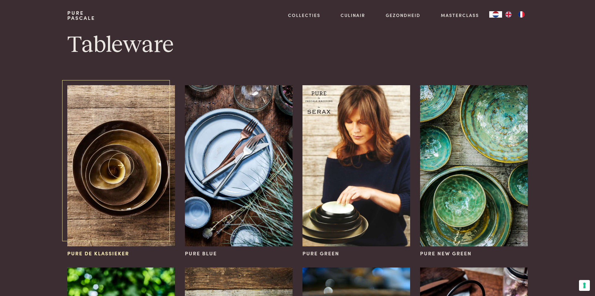  I want to click on ul: Language list, so click(515, 14).